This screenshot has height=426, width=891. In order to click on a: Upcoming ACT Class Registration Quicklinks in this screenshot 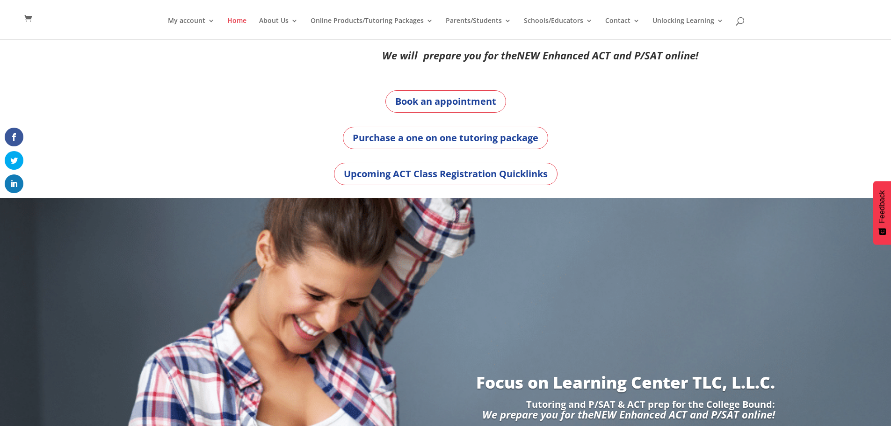, I will do `click(446, 174)`.